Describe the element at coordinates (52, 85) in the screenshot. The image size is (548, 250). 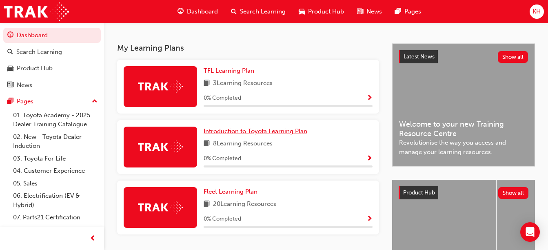
I see `a: News` at that location.